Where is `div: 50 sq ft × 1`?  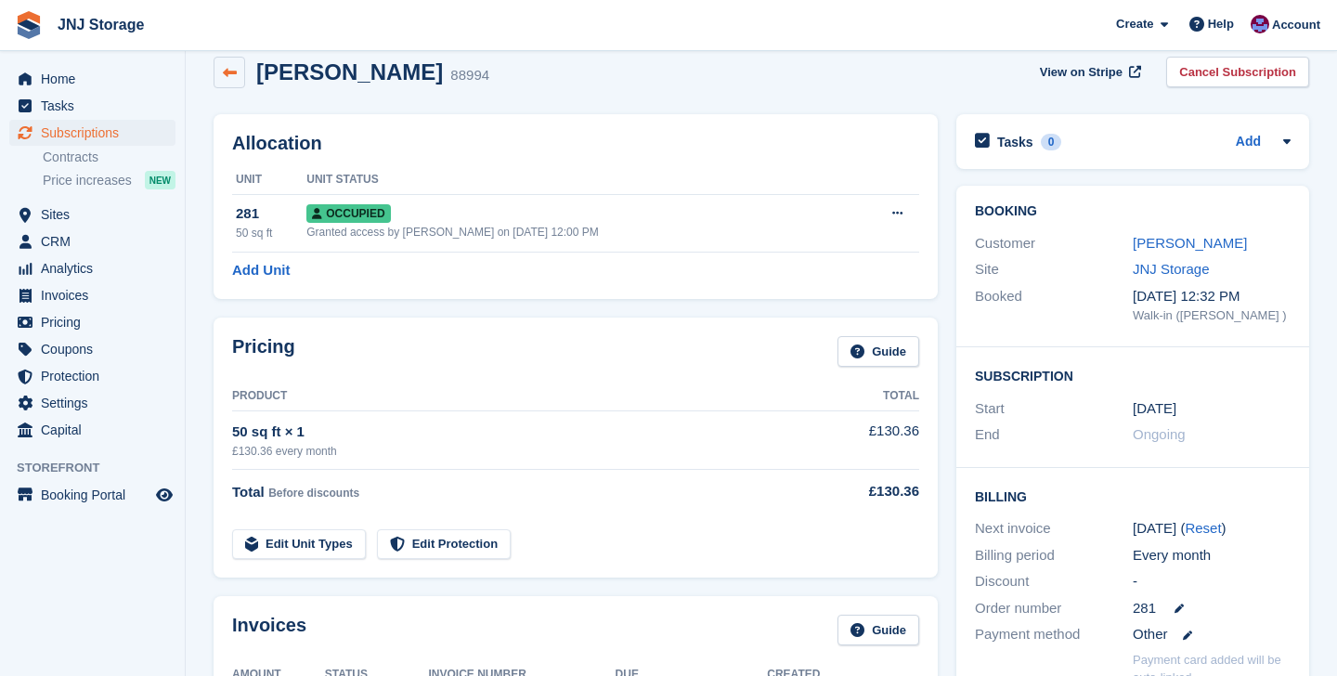
div: 50 sq ft × 1 is located at coordinates (523, 432).